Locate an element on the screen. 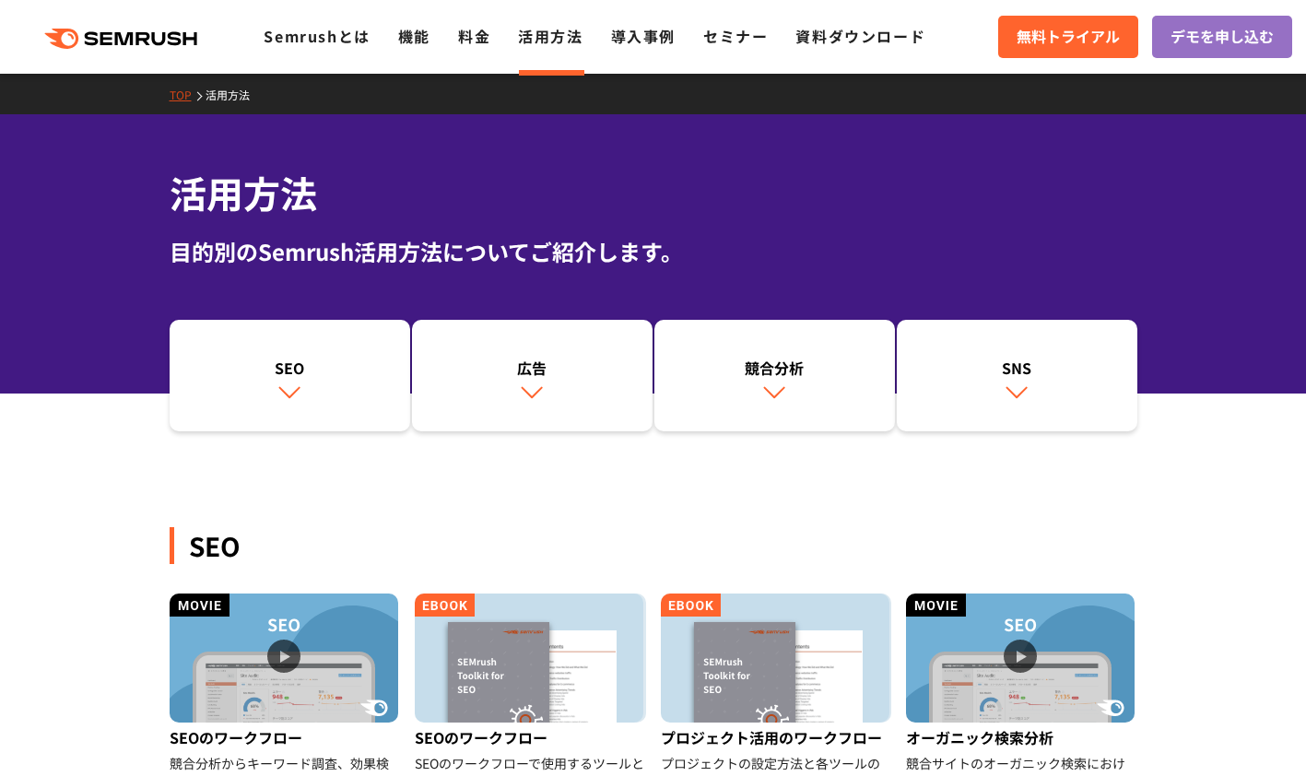 The height and width of the screenshot is (776, 1306). a: 導入事例 is located at coordinates (643, 36).